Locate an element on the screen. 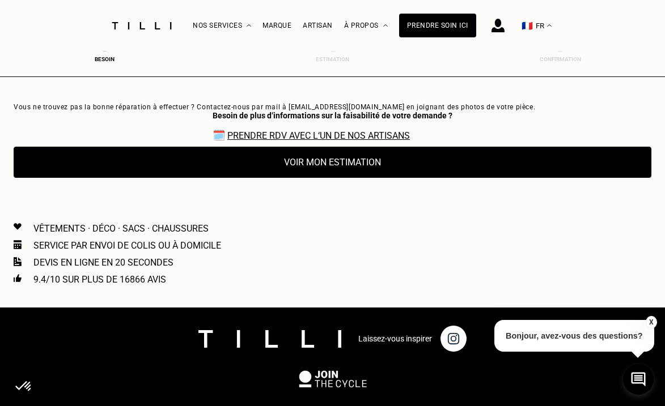 The height and width of the screenshot is (406, 665). img: page instagram de Tilli une retoucherie à domicile is located at coordinates (453, 339).